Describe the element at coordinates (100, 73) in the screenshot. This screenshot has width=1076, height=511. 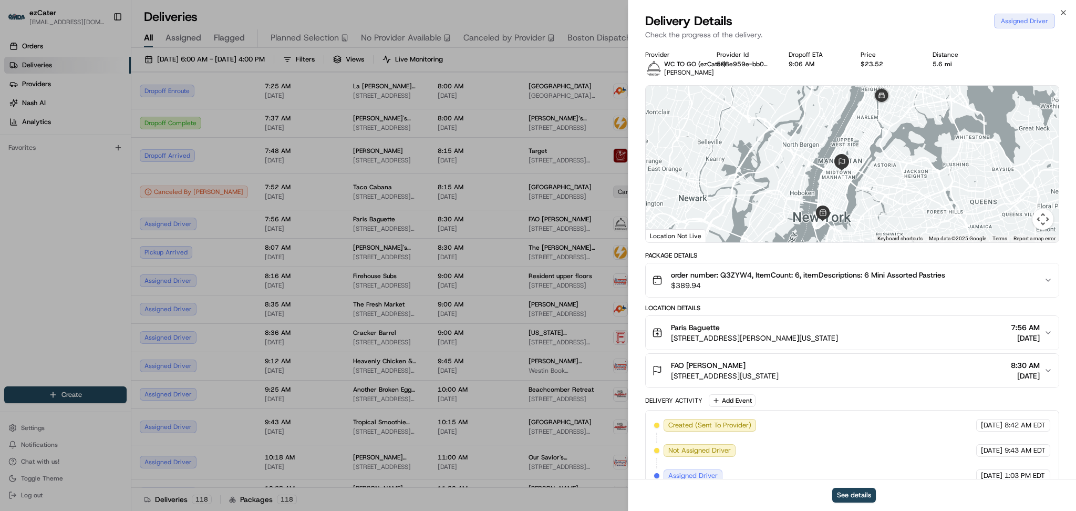
I see `input: Clear` at that location.